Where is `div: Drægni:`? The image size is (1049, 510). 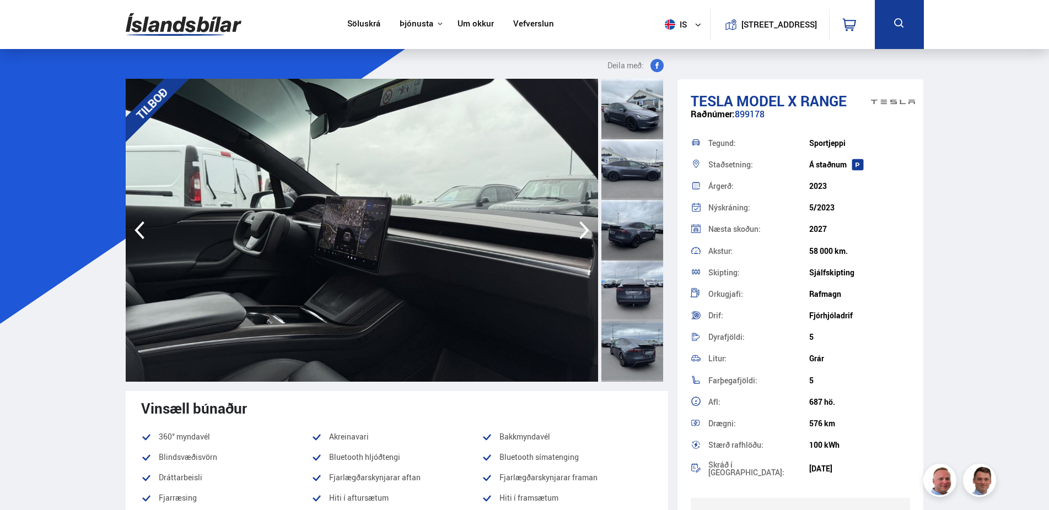
div: Drægni: is located at coordinates (758, 424).